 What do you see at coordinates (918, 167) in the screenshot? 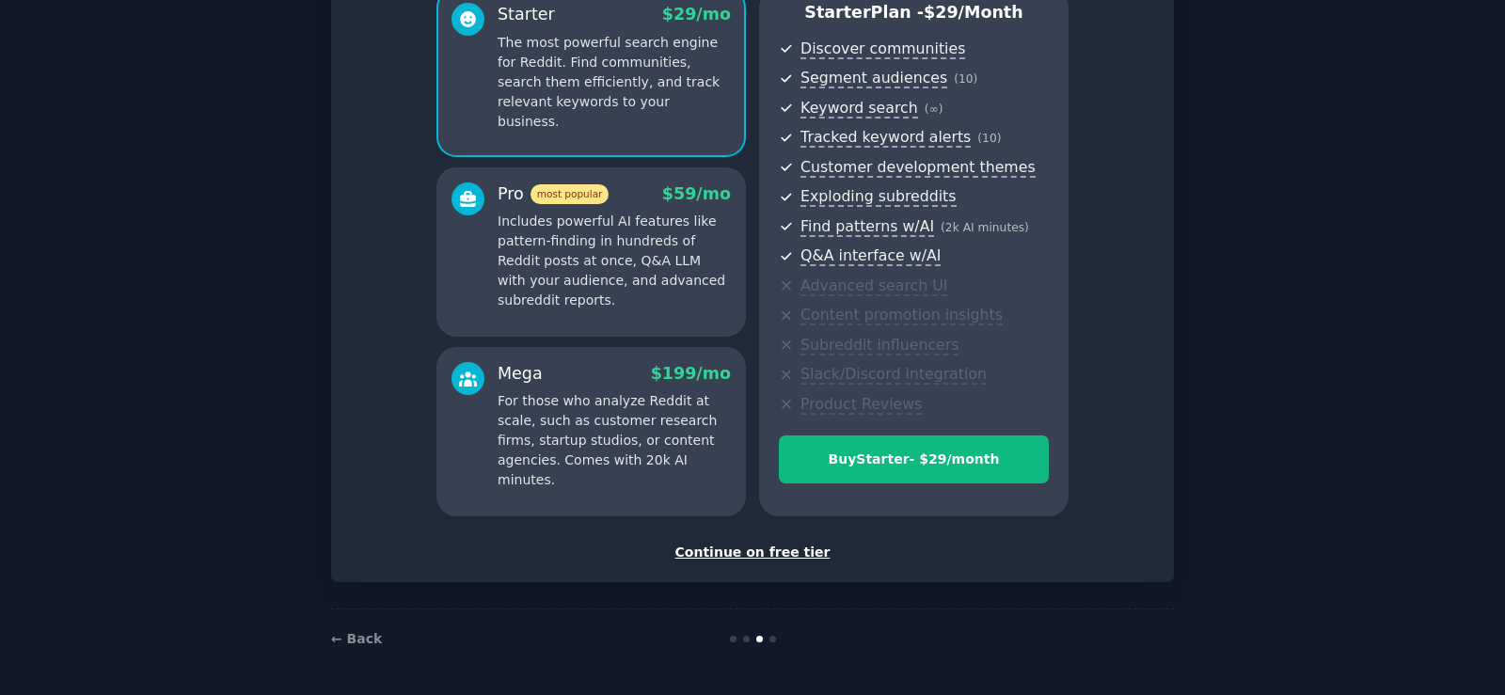
I see `span: Customer development themes` at bounding box center [918, 167].